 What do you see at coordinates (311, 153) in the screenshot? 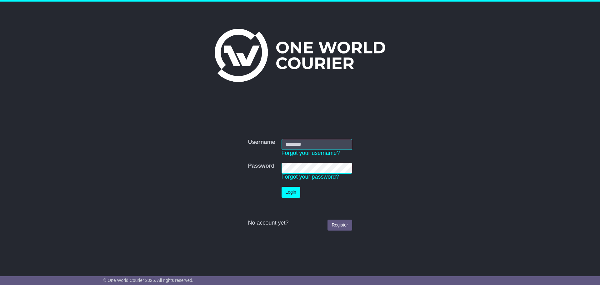
I see `a: Forgot your username?` at bounding box center [311, 153].